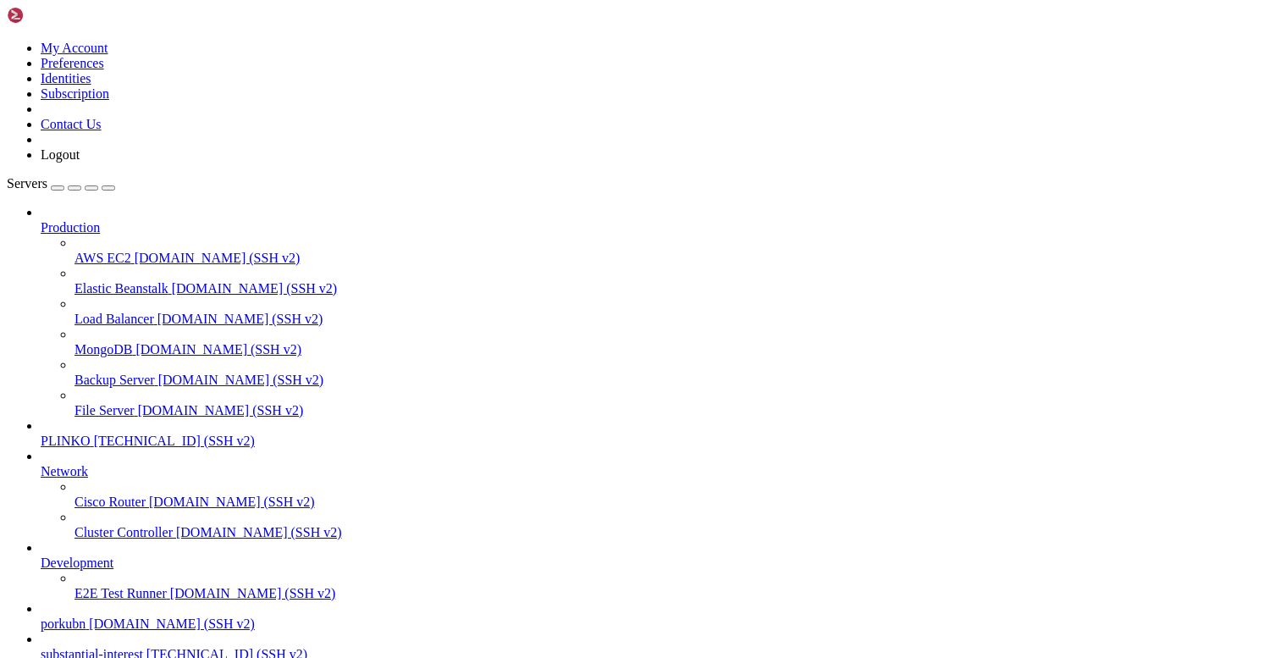 The width and height of the screenshot is (1280, 658). Describe the element at coordinates (72, 63) in the screenshot. I see `a: Preferences` at that location.